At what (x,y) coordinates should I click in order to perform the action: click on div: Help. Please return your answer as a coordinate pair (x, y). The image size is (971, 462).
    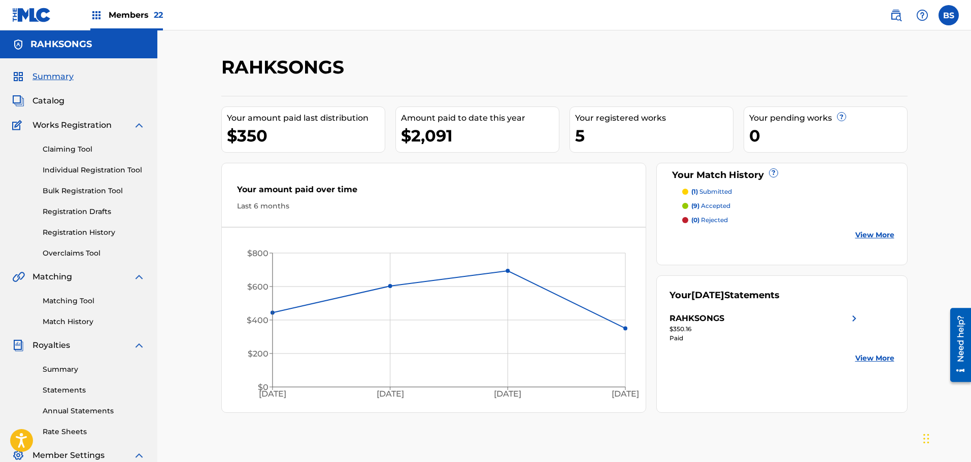
    Looking at the image, I should click on (922, 15).